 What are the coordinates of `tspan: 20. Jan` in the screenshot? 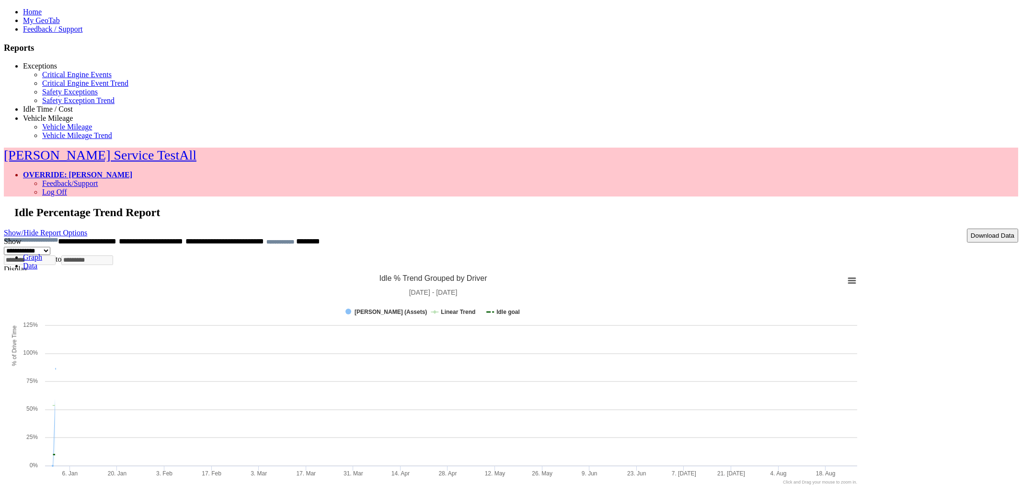 It's located at (117, 473).